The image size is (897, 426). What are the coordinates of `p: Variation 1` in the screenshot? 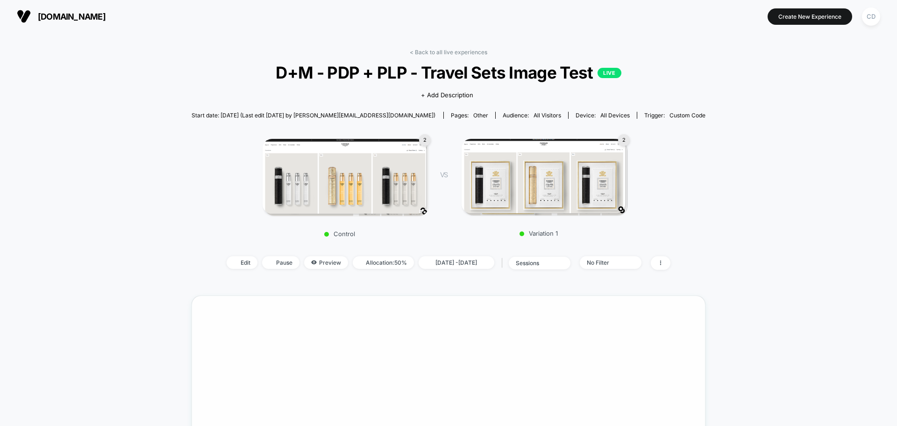 It's located at (539, 233).